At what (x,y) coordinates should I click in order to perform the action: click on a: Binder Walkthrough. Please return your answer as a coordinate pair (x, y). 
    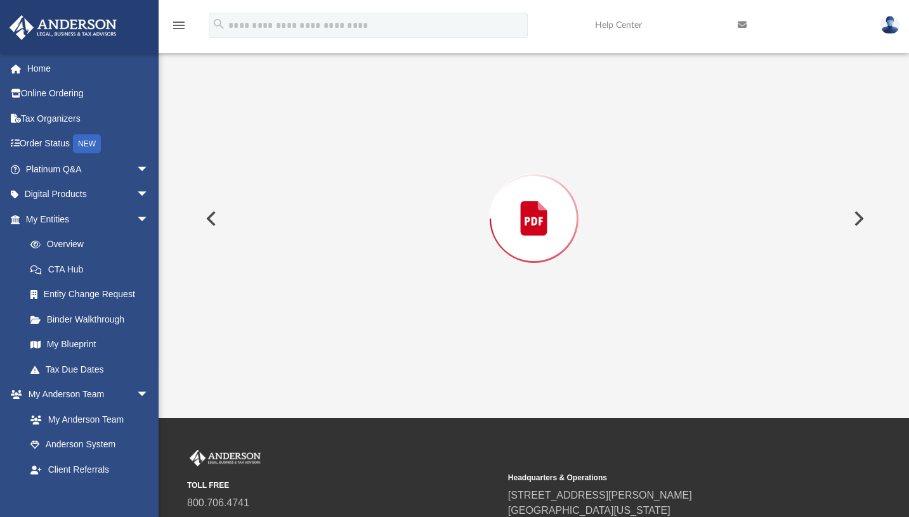
    Looking at the image, I should click on (93, 320).